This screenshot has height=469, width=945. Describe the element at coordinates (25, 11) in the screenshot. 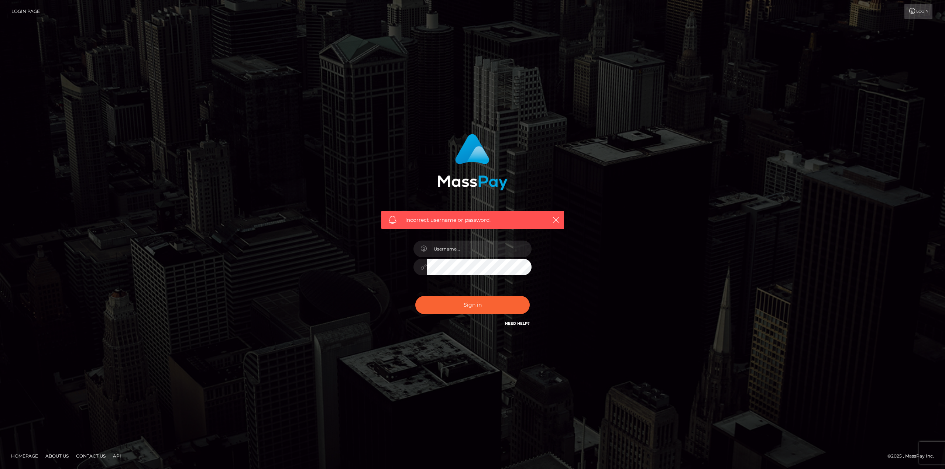

I see `a: Login Page` at that location.